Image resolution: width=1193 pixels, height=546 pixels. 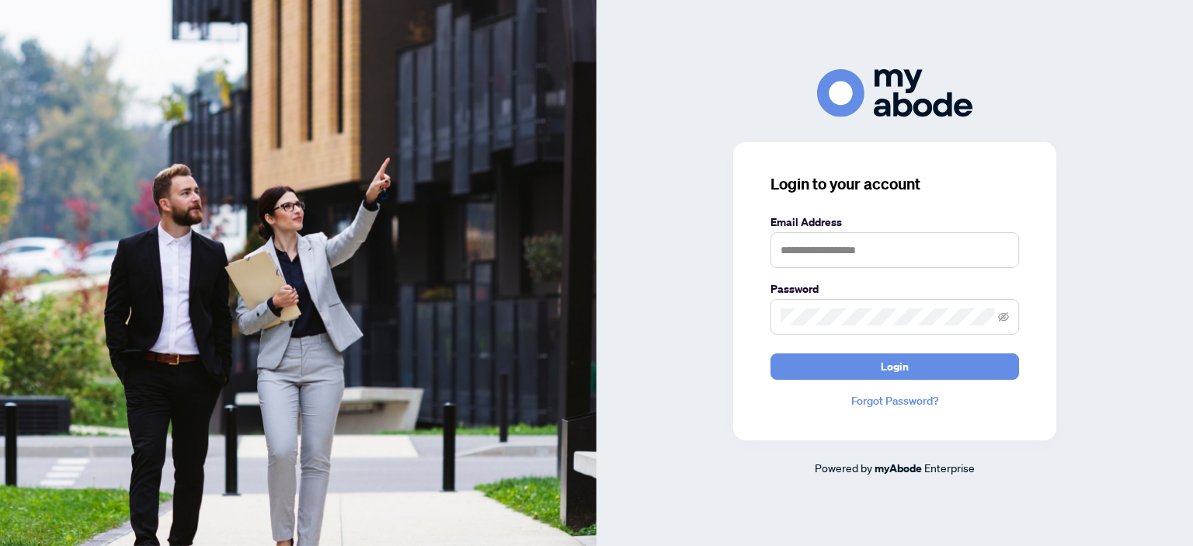 I want to click on span: Enterprise, so click(x=949, y=467).